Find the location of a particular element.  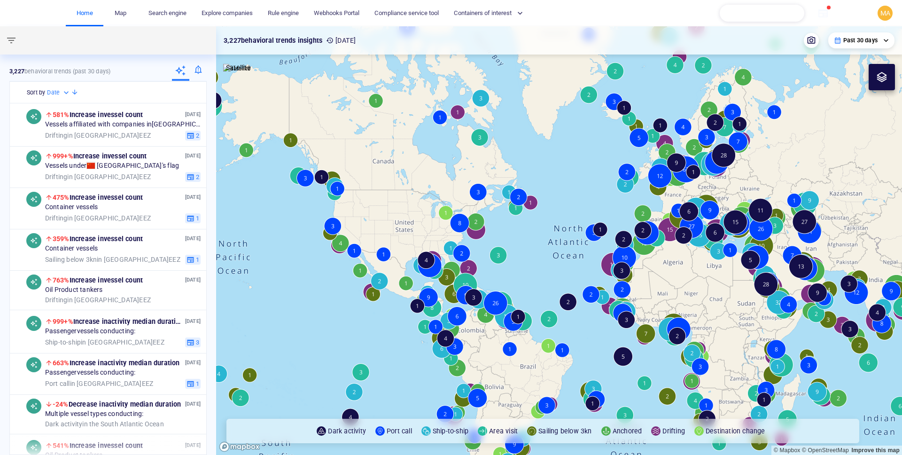

button: Containers of interest is located at coordinates (491, 13).